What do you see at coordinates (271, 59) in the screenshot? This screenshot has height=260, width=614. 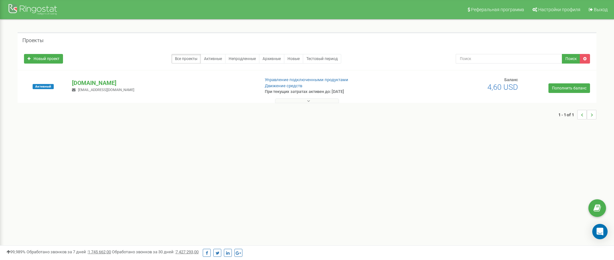 I see `a: Архивные` at bounding box center [271, 59].